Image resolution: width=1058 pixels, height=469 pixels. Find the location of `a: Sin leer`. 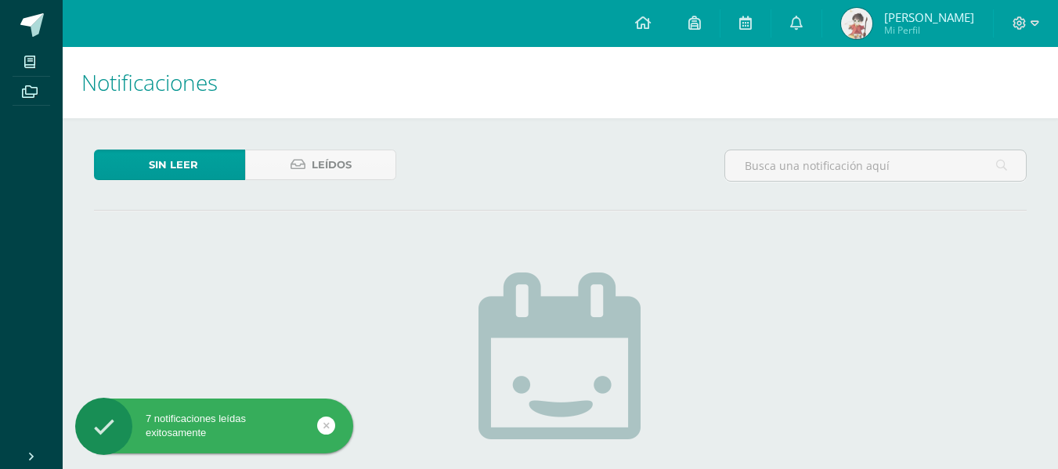

a: Sin leer is located at coordinates (169, 164).